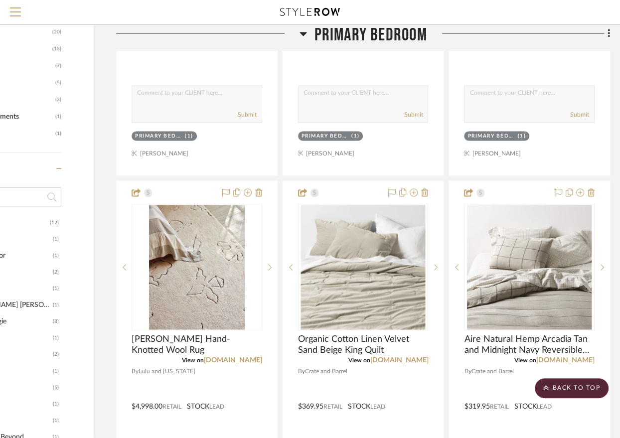 The width and height of the screenshot is (620, 438). I want to click on span: (3), so click(58, 100).